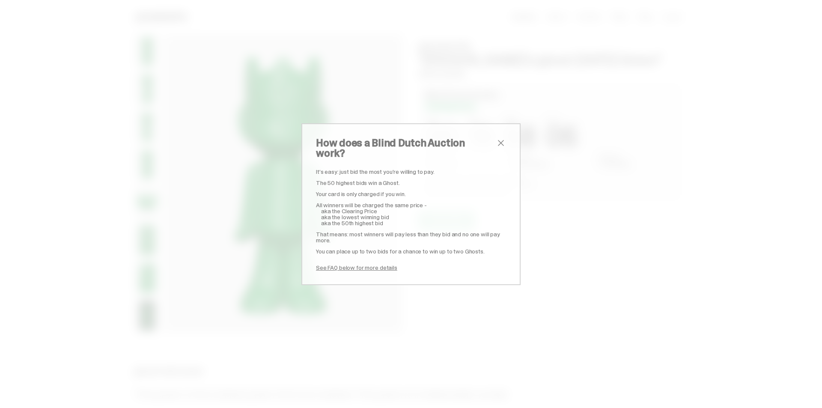 Image resolution: width=822 pixels, height=408 pixels. I want to click on span: aka the 50th highest bid, so click(352, 223).